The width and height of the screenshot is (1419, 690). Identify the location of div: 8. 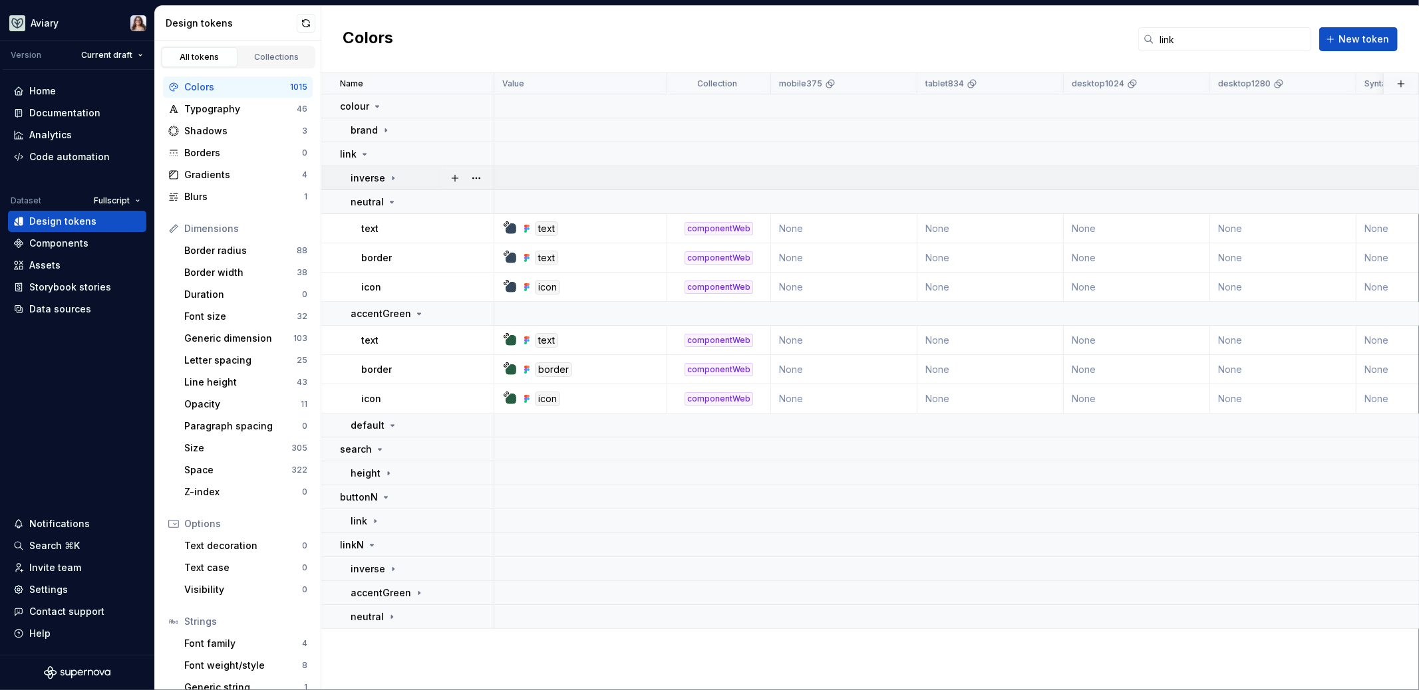
(305, 666).